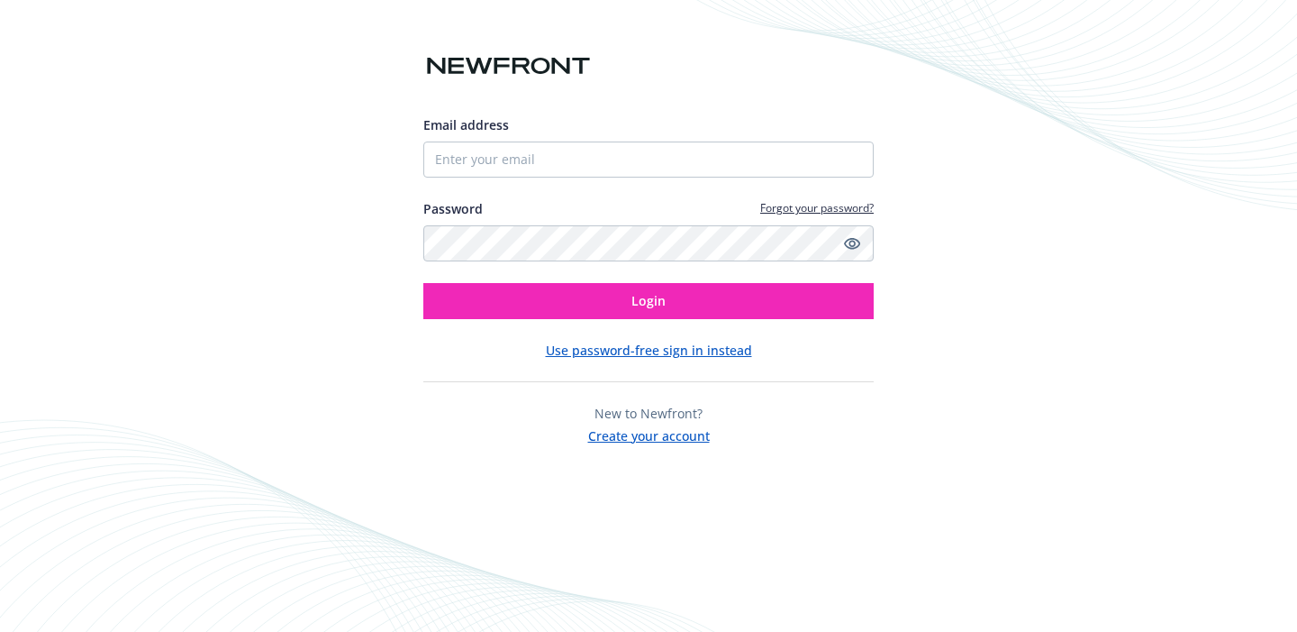  Describe the element at coordinates (649, 413) in the screenshot. I see `span: New to Newfront?` at that location.